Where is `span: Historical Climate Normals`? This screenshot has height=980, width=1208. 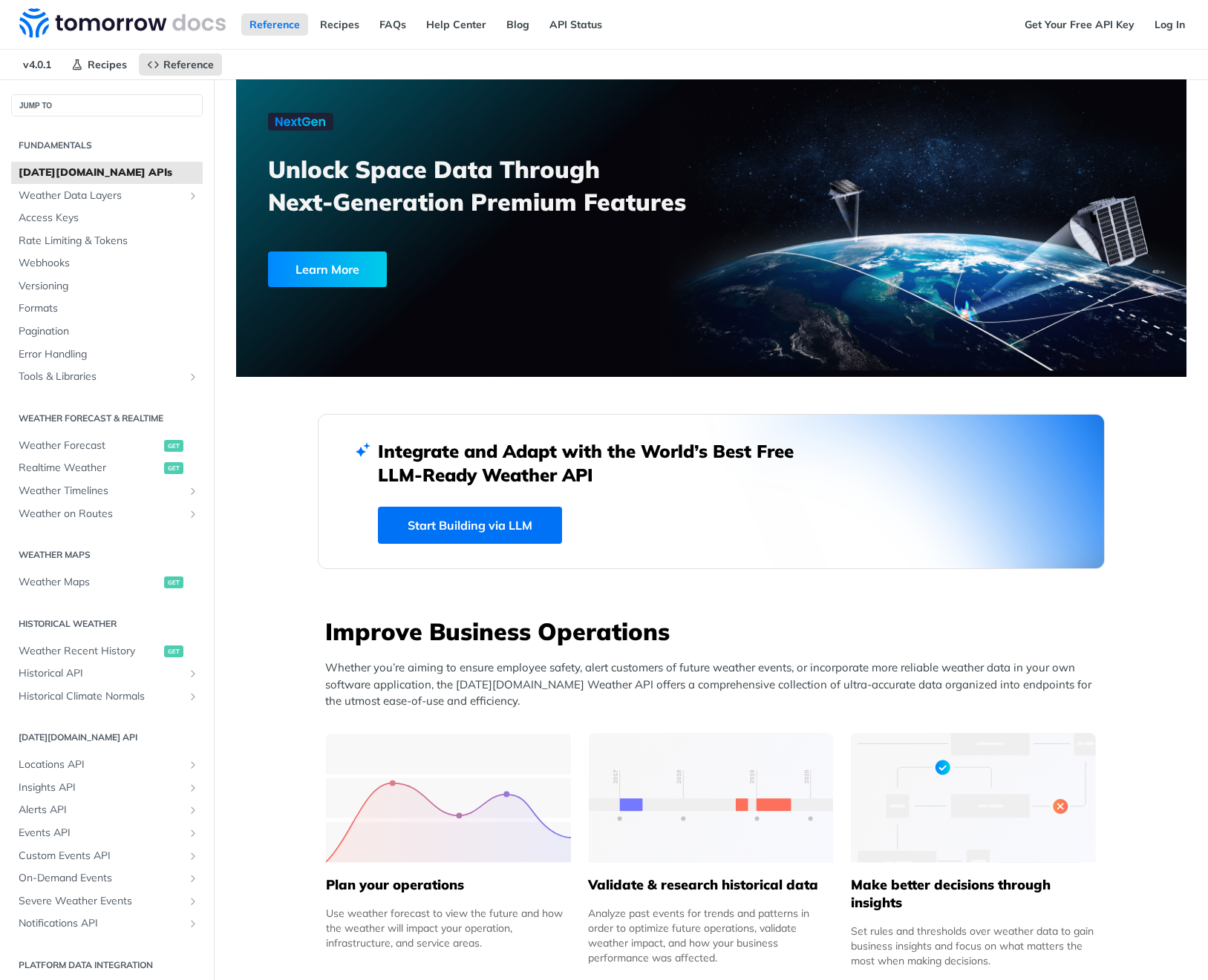
span: Historical Climate Normals is located at coordinates (101, 697).